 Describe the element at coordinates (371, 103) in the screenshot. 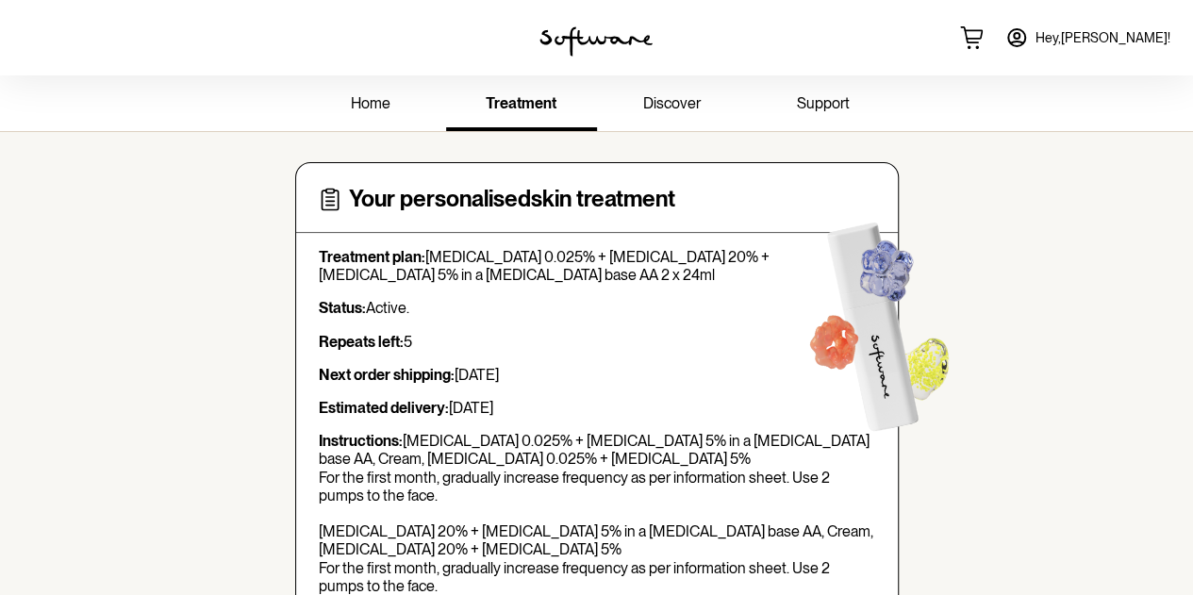

I see `span: home` at that location.